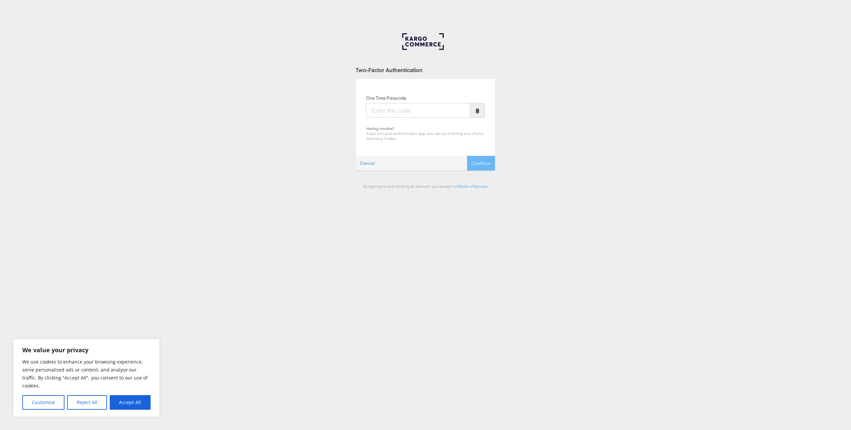  Describe the element at coordinates (86, 374) in the screenshot. I see `p: We use cookies to enhance your browsing experience, serve personalised ads or content, and analys...` at that location.